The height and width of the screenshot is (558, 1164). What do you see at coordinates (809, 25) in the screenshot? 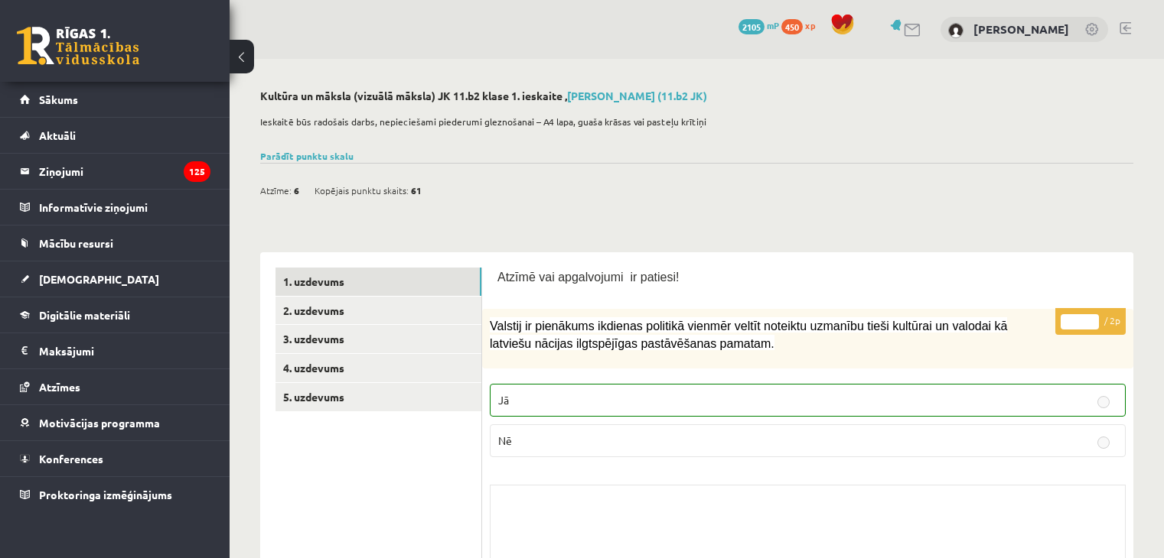
I see `span: xp` at bounding box center [809, 25].